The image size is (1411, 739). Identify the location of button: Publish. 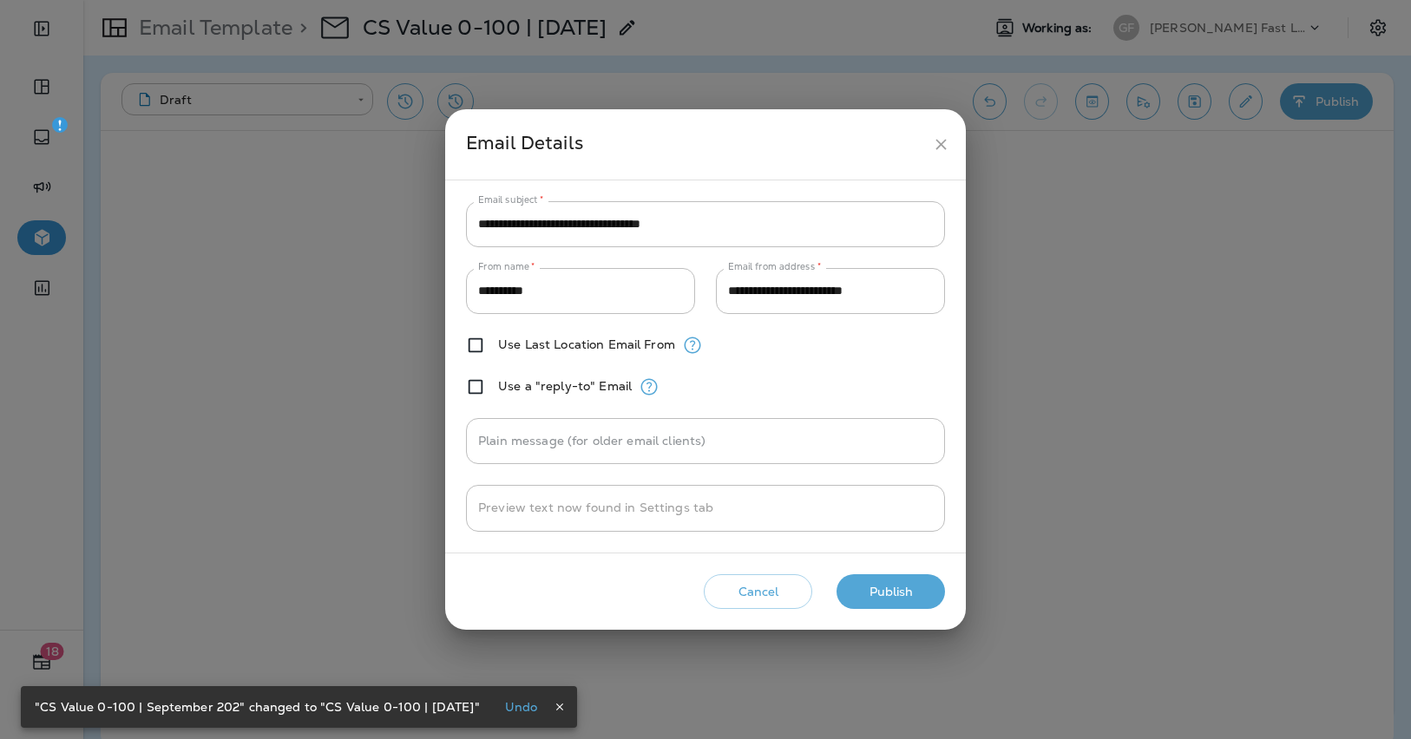
(890, 592).